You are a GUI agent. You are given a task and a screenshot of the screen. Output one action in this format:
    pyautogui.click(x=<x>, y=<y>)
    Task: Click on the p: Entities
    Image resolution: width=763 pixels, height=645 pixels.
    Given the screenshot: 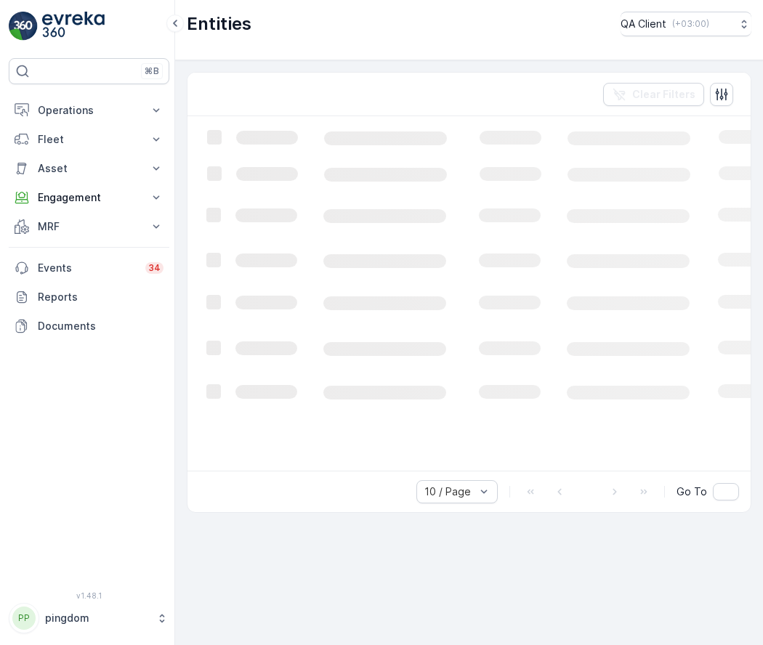 What is the action you would take?
    pyautogui.click(x=219, y=24)
    